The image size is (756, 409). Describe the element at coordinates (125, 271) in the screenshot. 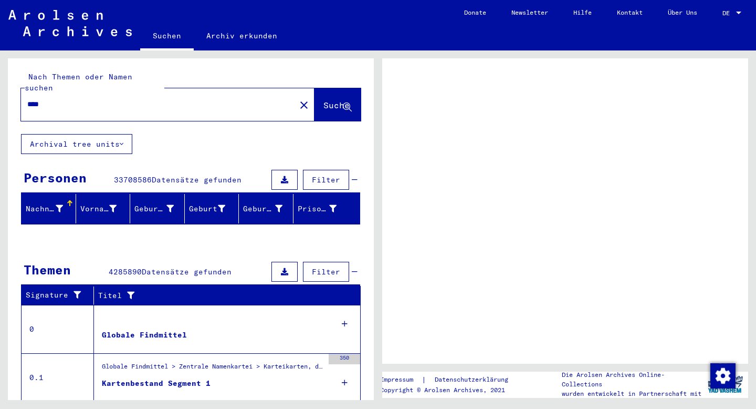

I see `span: 4285890` at that location.